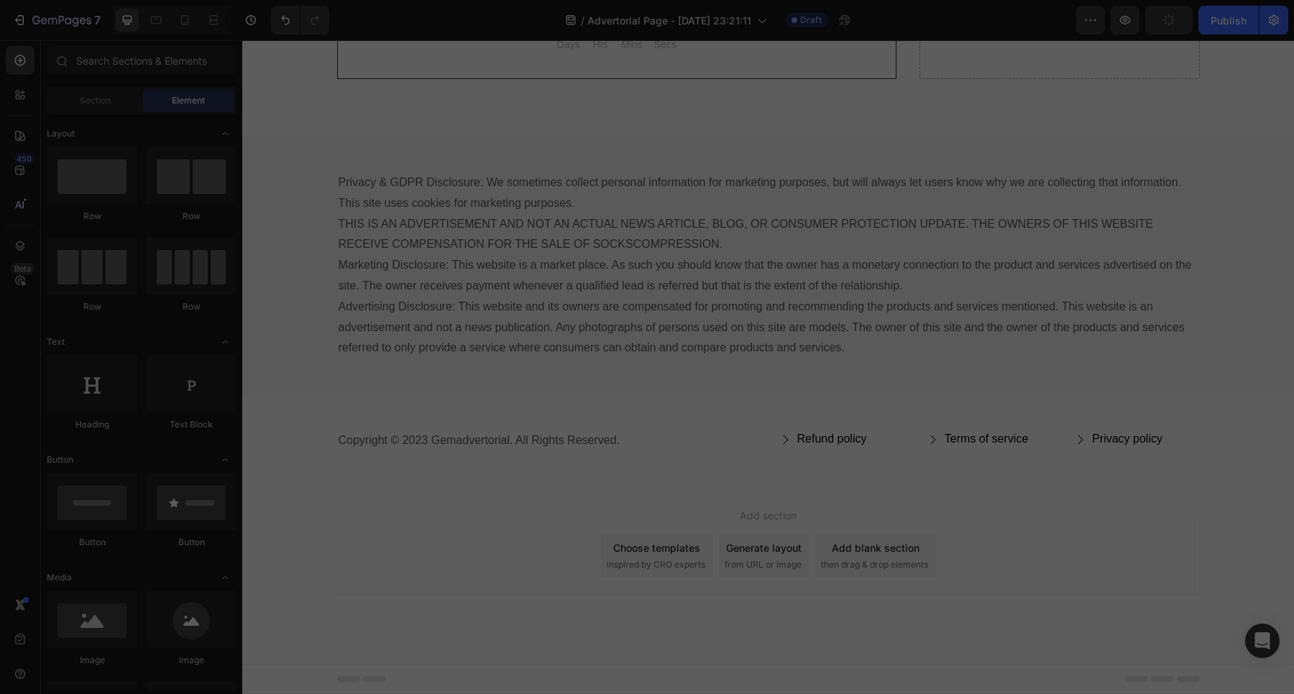 The height and width of the screenshot is (694, 1294). What do you see at coordinates (413, 525) in the screenshot?
I see `span: inspired by CRO experts` at bounding box center [413, 525].